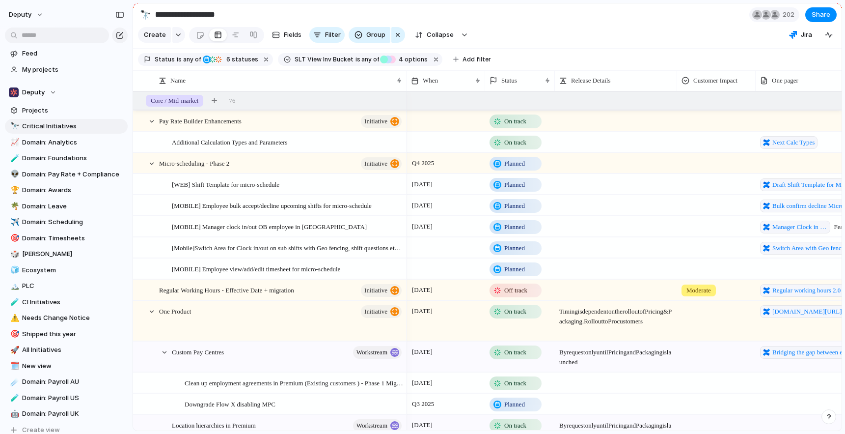 The width and height of the screenshot is (845, 434). Describe the element at coordinates (287, 247) in the screenshot. I see `span: [Mobile]Switch Area for Clock in/out on sub shifts with Geo fencing, shift questions etc from sub...` at that location.